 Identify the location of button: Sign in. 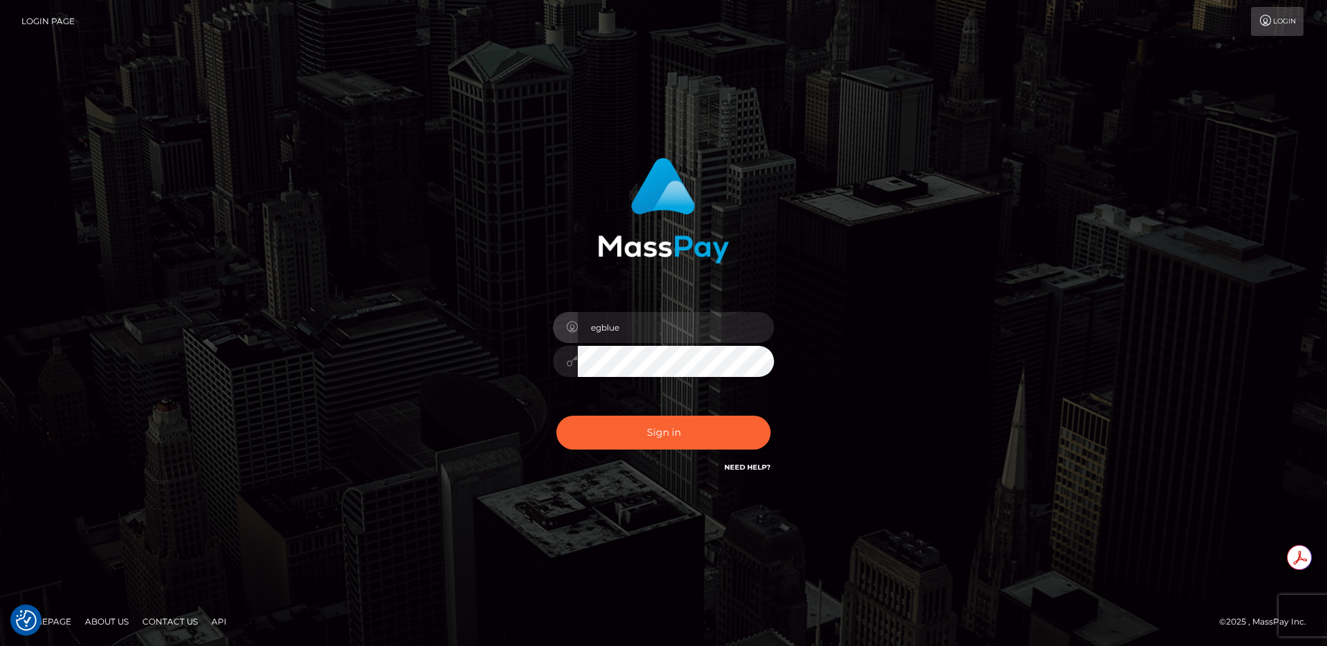
(664, 432).